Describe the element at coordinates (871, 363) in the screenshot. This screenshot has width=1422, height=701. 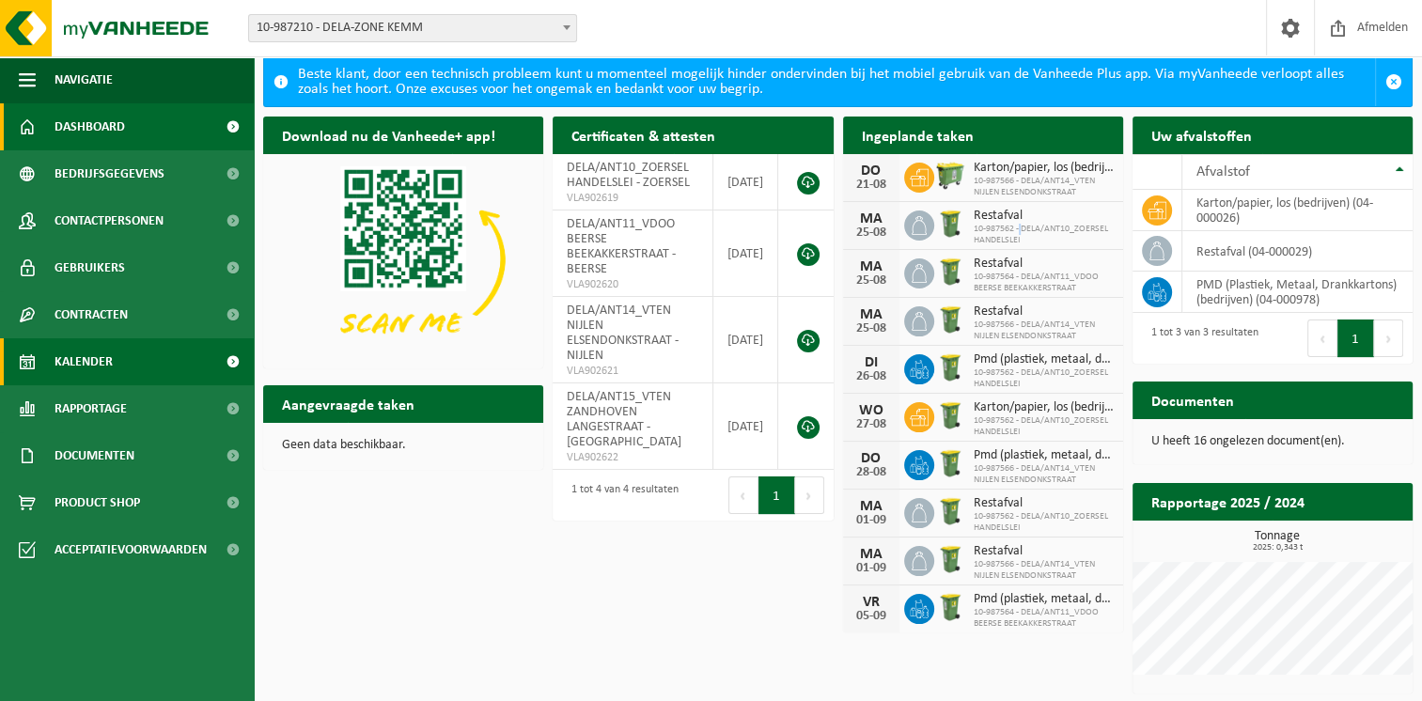
I see `div: DI` at that location.